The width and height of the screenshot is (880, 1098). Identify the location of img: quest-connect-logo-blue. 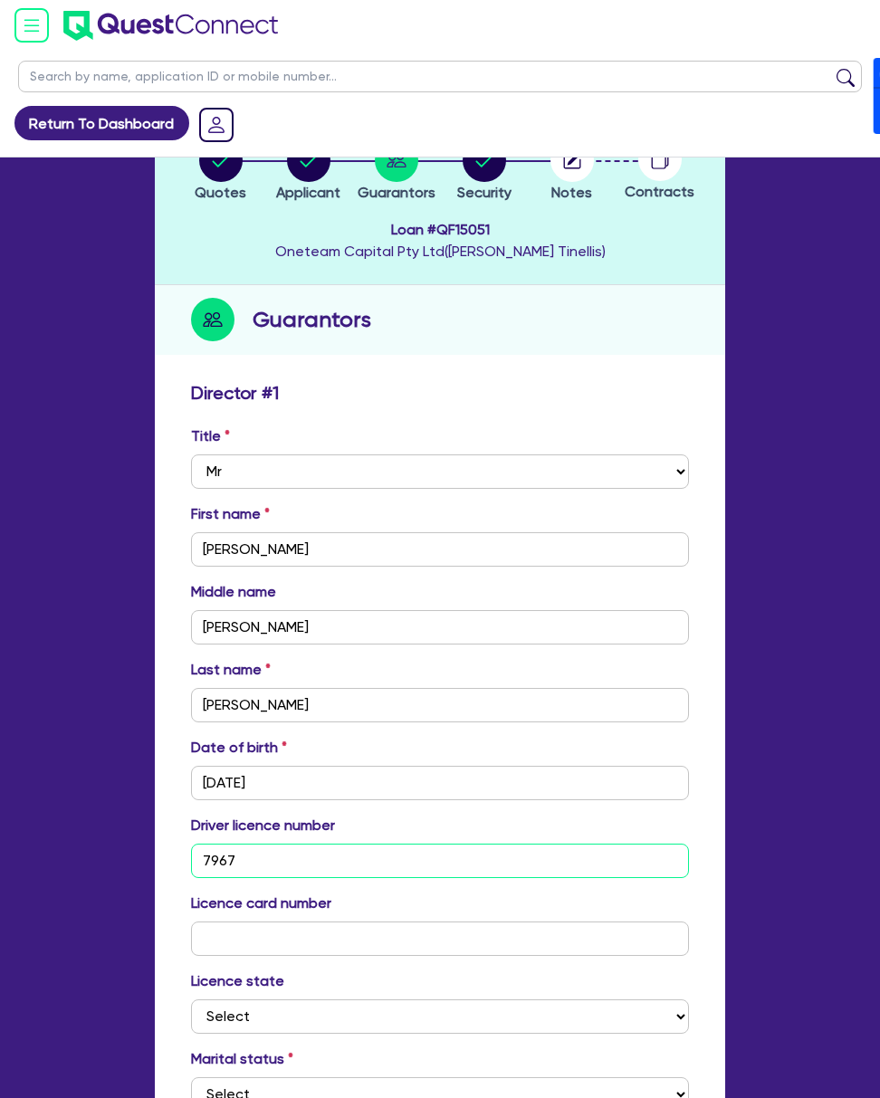
(170, 25).